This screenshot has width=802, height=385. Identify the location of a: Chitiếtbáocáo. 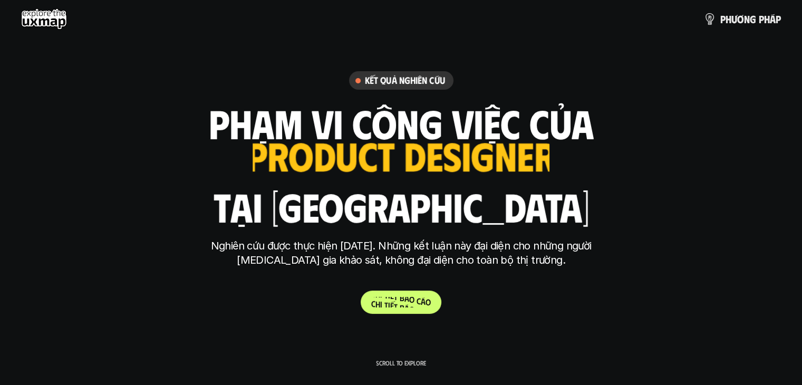
(401, 302).